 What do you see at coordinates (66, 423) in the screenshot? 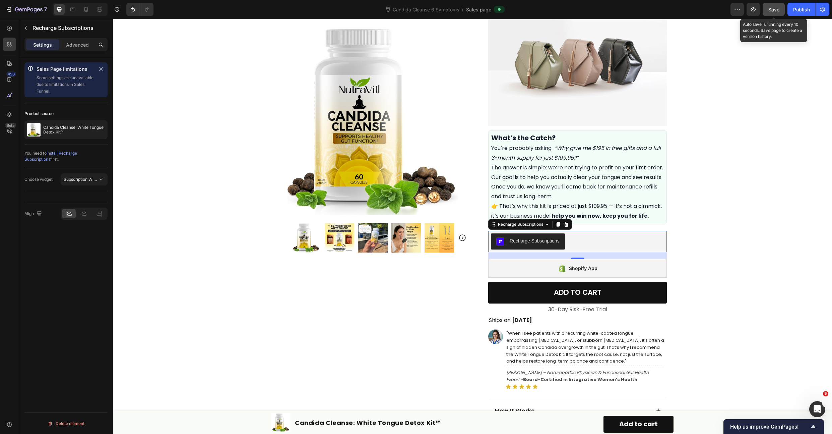
I see `button: Delete element` at bounding box center [66, 423].